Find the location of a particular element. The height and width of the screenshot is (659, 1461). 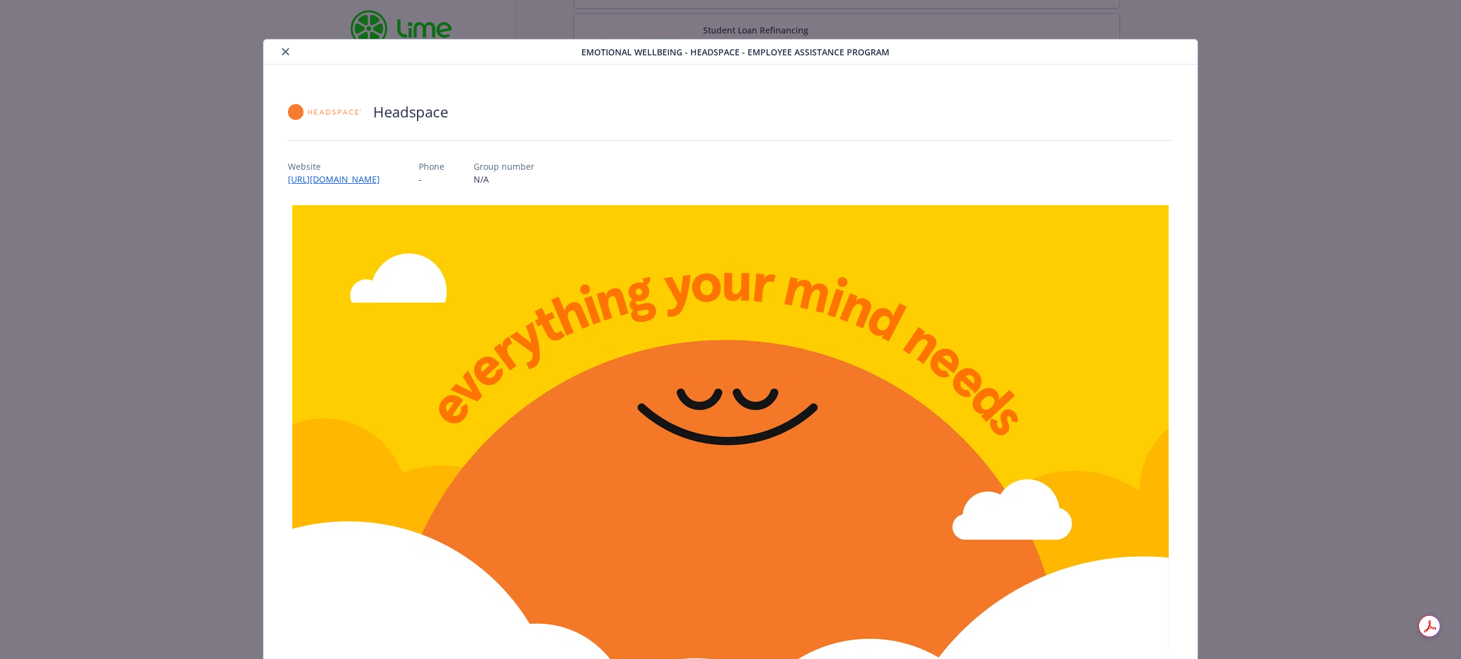

p: Website is located at coordinates (338, 166).